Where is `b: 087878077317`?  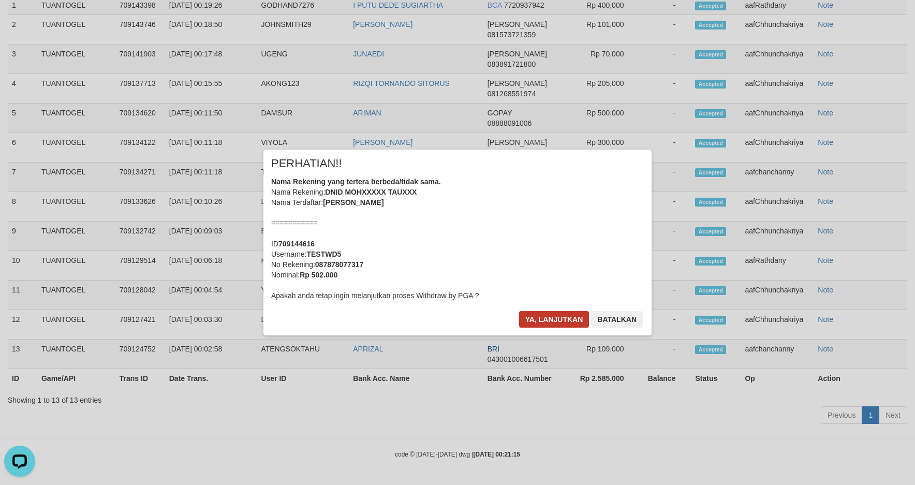 b: 087878077317 is located at coordinates (339, 264).